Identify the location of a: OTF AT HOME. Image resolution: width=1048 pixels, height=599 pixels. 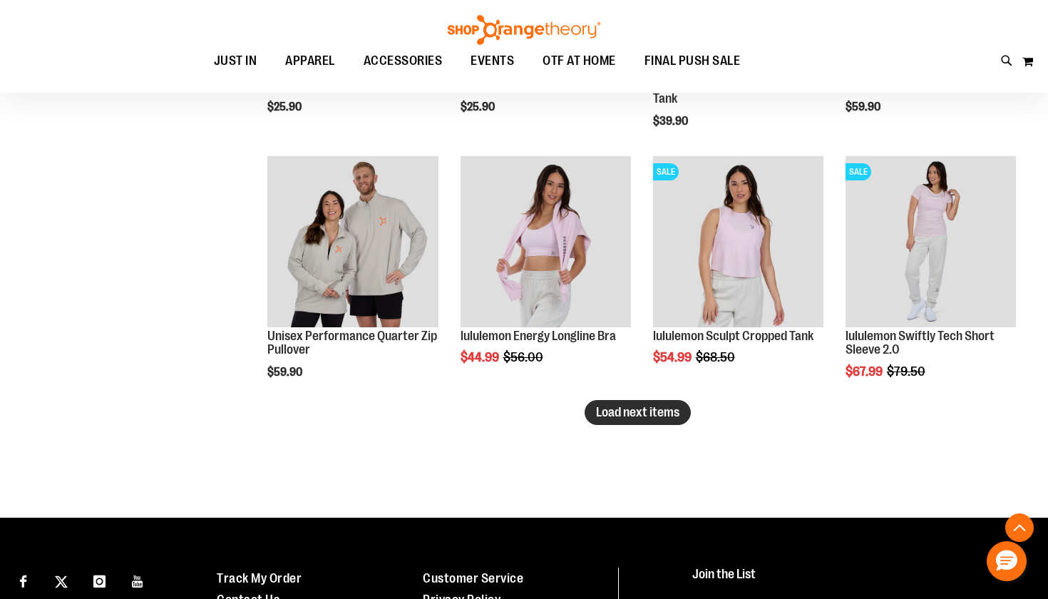
(579, 61).